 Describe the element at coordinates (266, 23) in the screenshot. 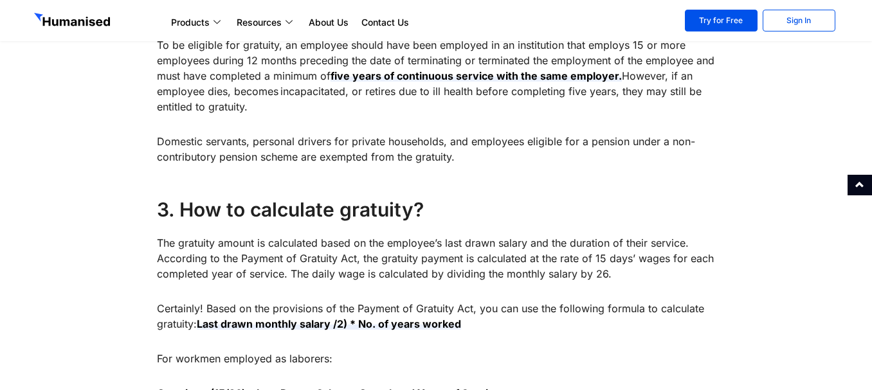

I see `a: Resources` at that location.